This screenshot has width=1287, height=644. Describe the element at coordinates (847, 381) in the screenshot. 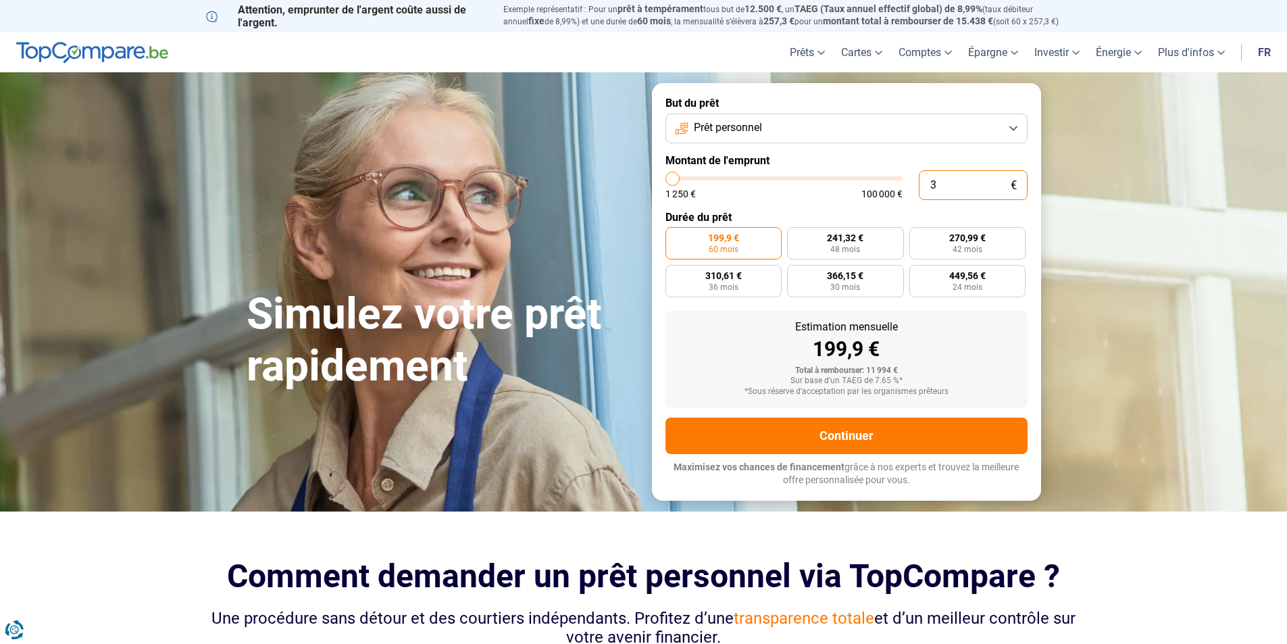

I see `div: Sur base d'un TAEG de 7.65 %*` at that location.